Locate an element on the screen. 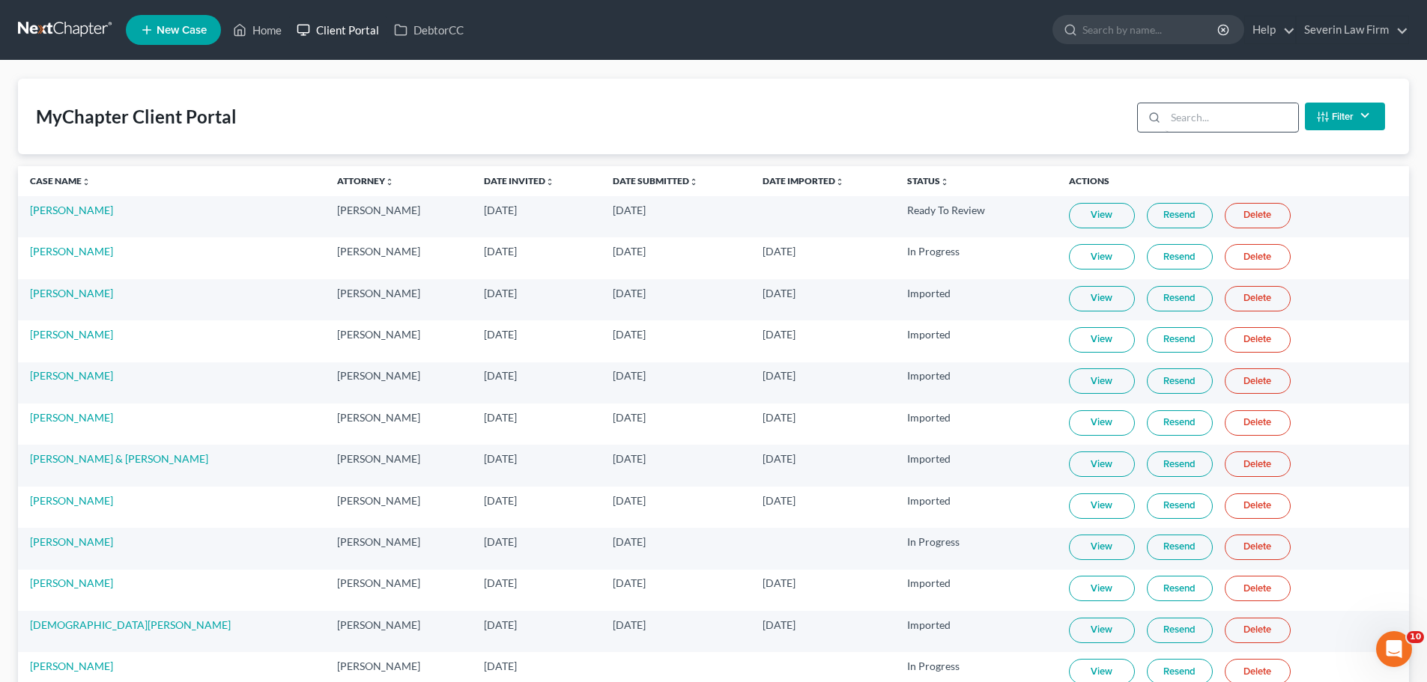  a: Client Portal is located at coordinates (338, 30).